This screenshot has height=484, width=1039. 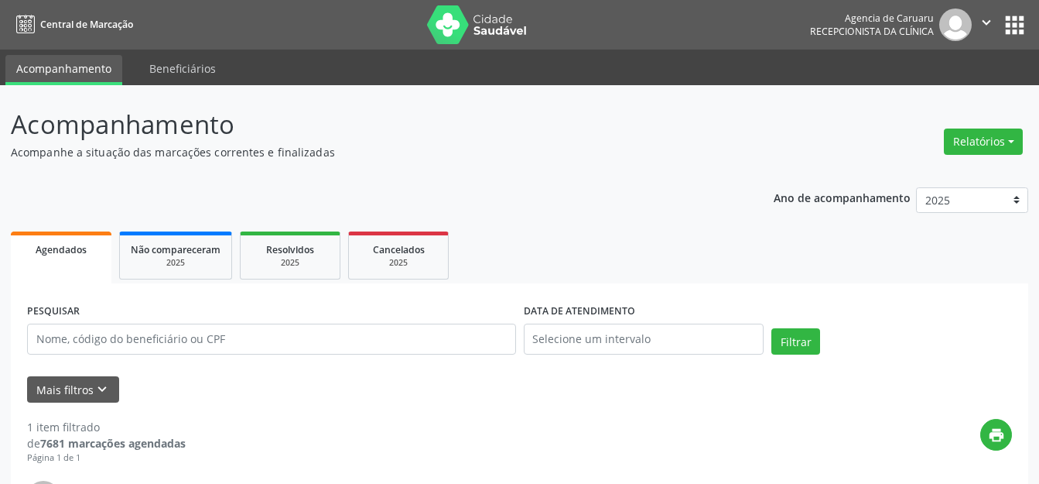 What do you see at coordinates (106, 443) in the screenshot?
I see `div: de` at bounding box center [106, 443].